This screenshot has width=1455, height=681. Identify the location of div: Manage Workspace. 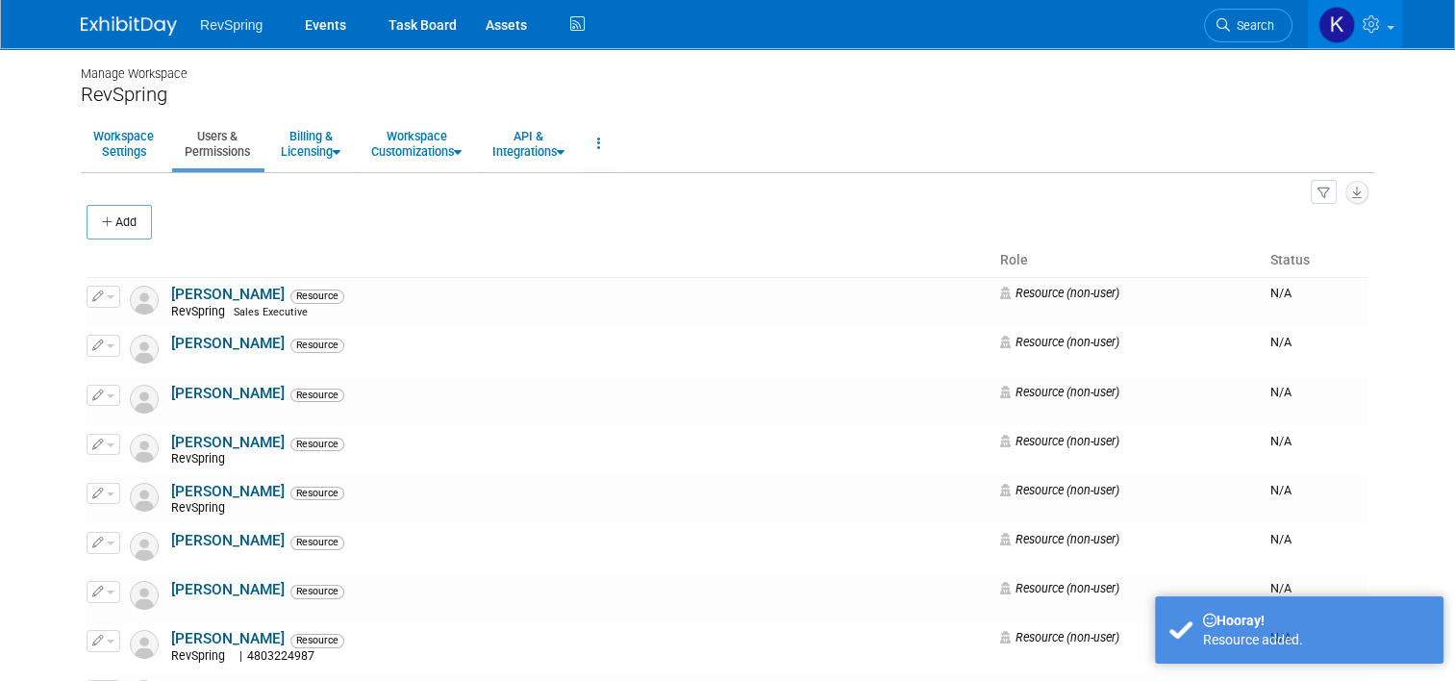
(727, 65).